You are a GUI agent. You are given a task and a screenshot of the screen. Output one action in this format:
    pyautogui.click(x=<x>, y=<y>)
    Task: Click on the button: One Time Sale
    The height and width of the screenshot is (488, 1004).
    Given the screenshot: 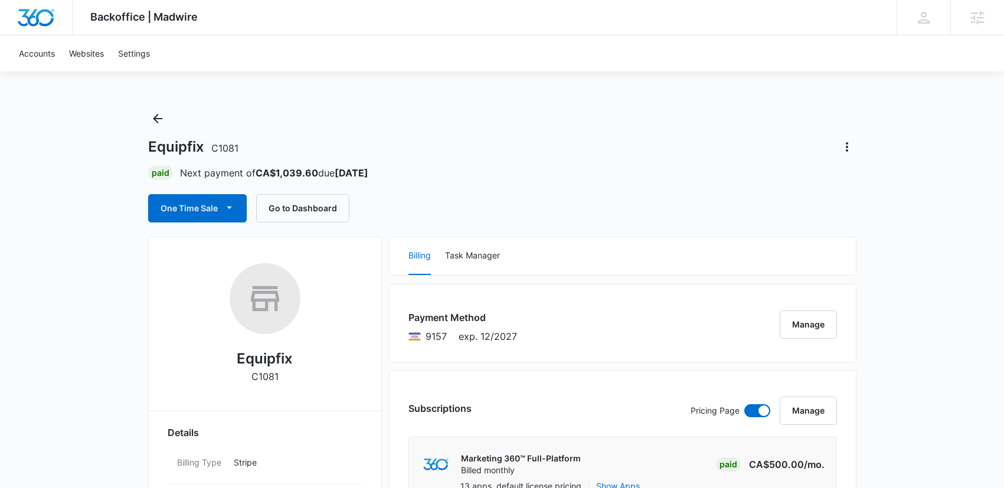 What is the action you would take?
    pyautogui.click(x=197, y=208)
    